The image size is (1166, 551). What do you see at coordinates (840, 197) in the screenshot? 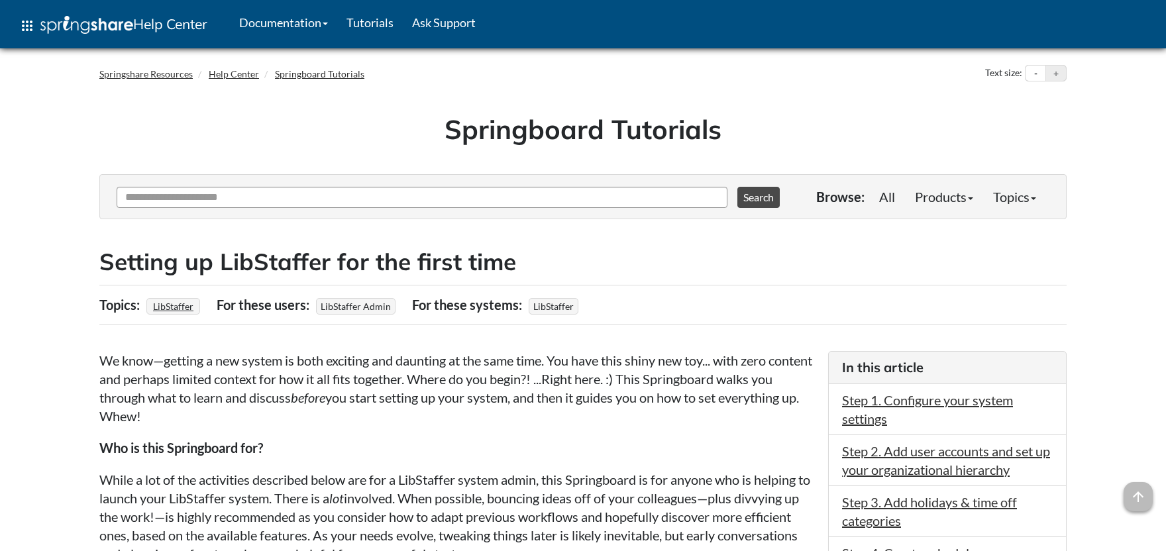
I see `p: Browse:` at bounding box center [840, 197].